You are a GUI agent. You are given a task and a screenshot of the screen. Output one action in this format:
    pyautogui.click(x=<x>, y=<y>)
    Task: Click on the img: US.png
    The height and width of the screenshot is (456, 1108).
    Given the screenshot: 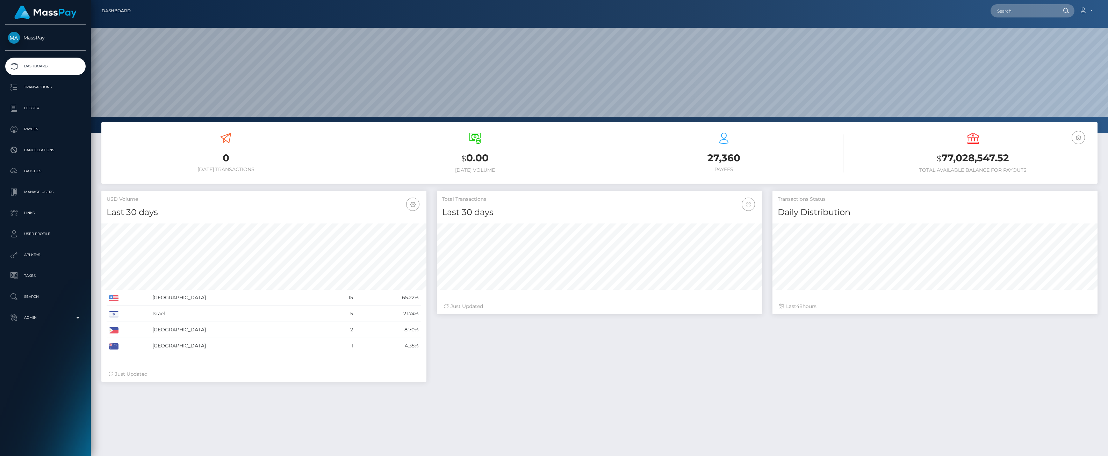 What is the action you would take?
    pyautogui.click(x=114, y=298)
    